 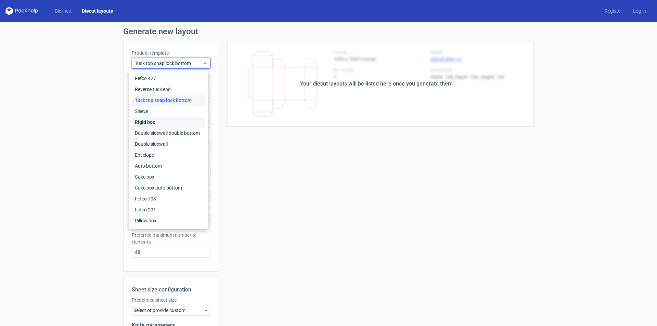 What do you see at coordinates (169, 133) in the screenshot?
I see `div: Double sidewall double bottom` at bounding box center [169, 133].